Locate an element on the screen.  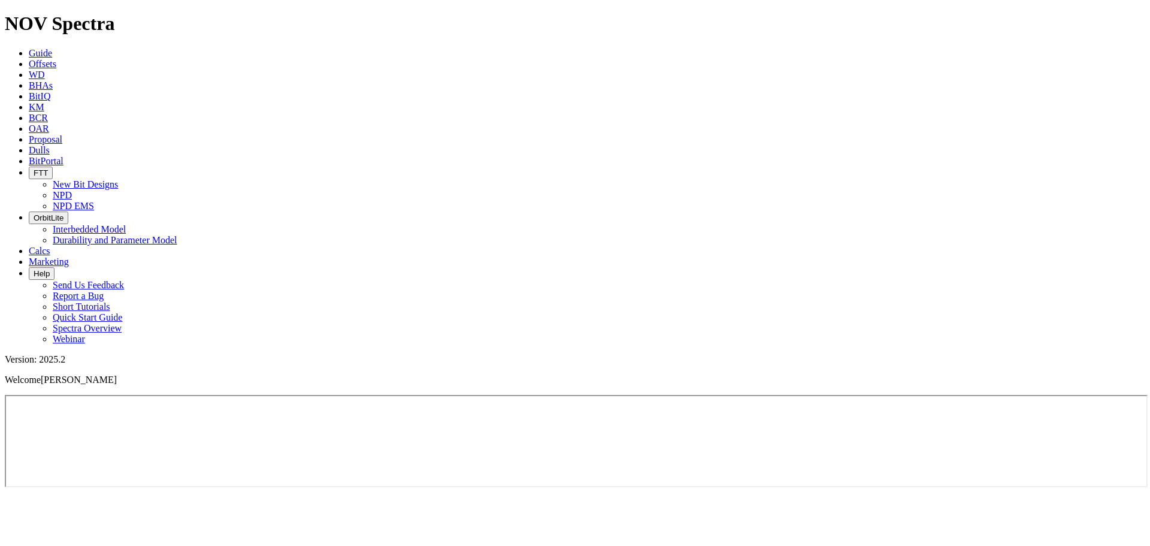
button: OrbitLite is located at coordinates (49, 217).